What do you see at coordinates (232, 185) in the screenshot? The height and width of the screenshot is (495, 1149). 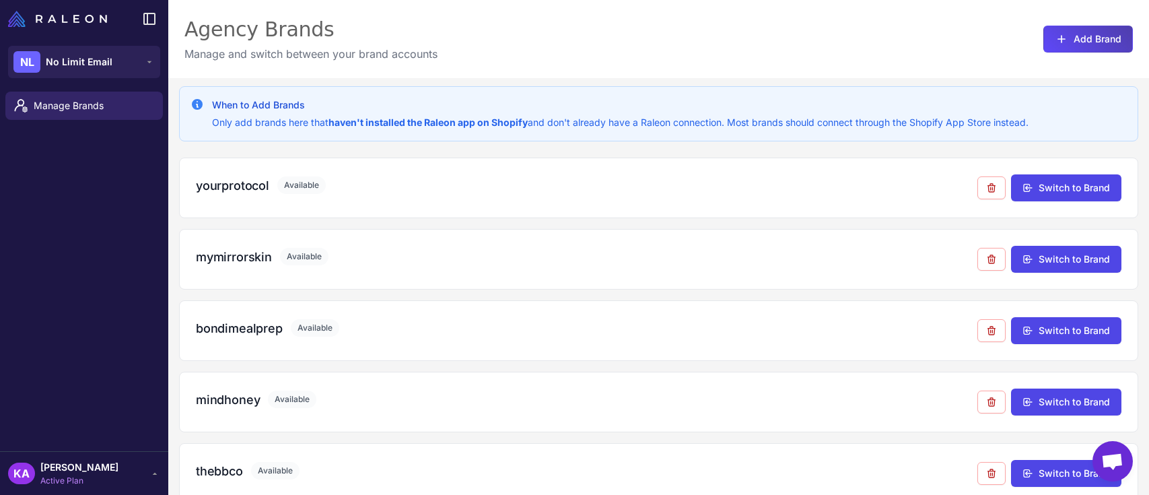 I see `h3: yourprotocol` at bounding box center [232, 185].